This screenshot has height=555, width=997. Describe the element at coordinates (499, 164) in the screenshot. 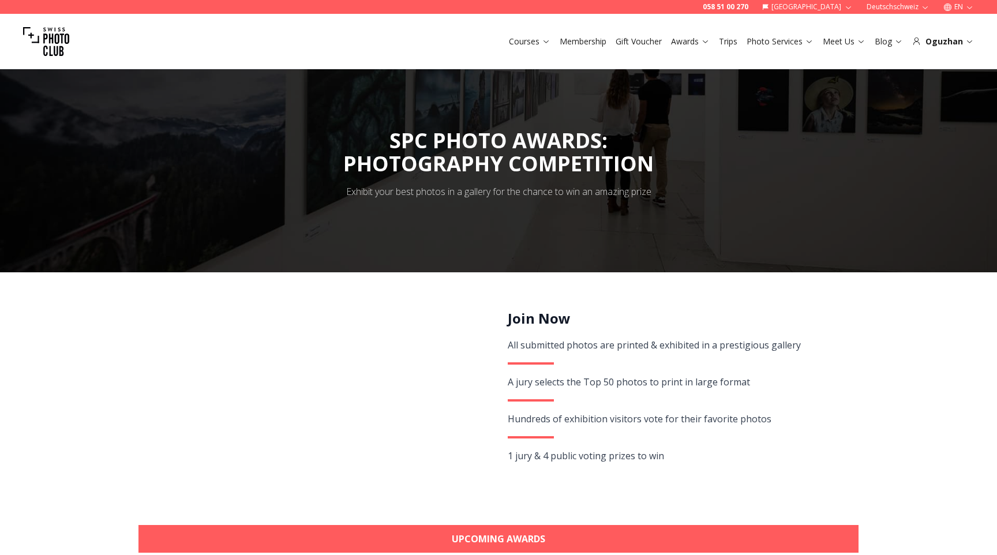

I see `div: PHOTOGRAPHY COMPETITION` at that location.